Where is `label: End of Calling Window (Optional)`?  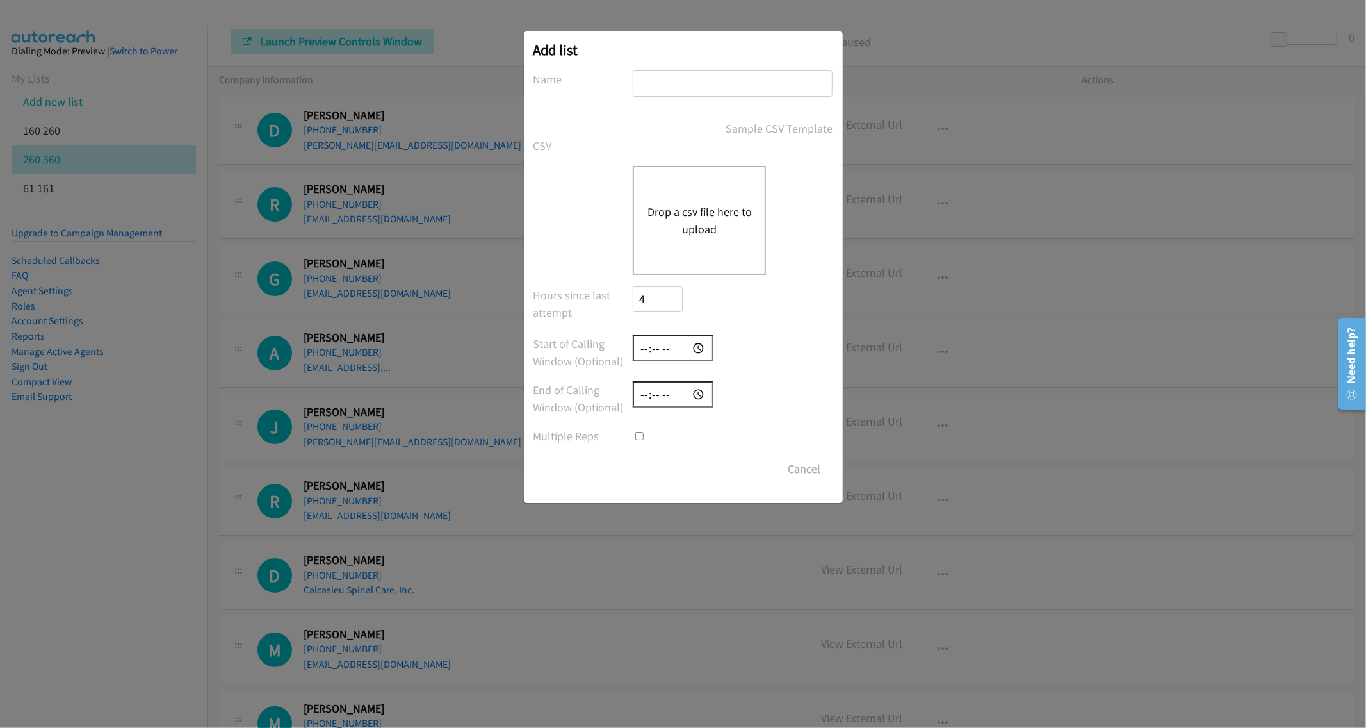
label: End of Calling Window (Optional) is located at coordinates (584, 398).